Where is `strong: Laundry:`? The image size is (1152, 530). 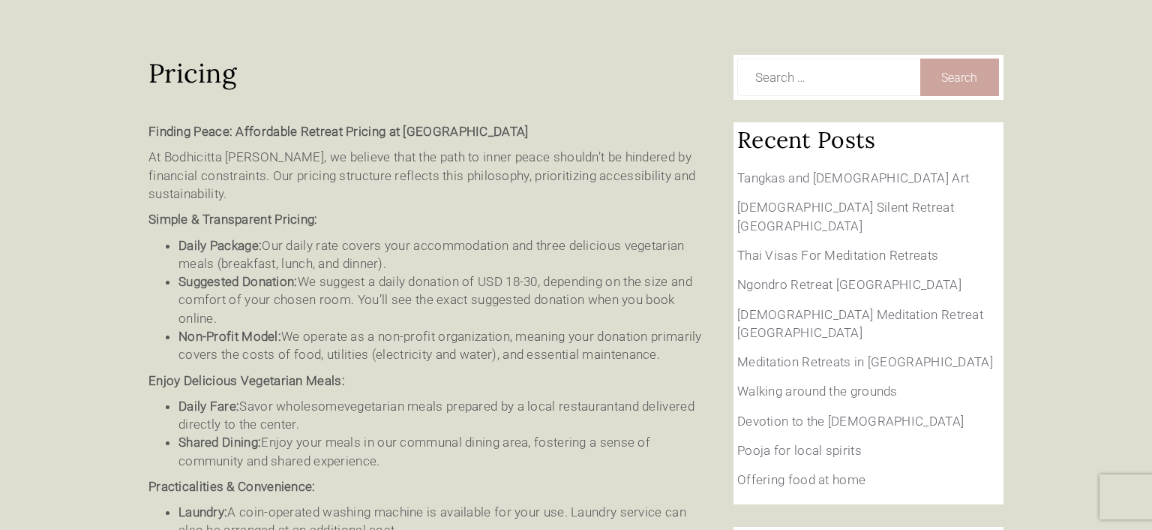
strong: Laundry: is located at coordinates (203, 512).